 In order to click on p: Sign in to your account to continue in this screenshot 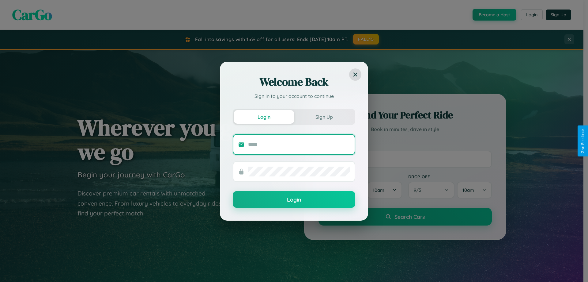, I will do `click(294, 96)`.